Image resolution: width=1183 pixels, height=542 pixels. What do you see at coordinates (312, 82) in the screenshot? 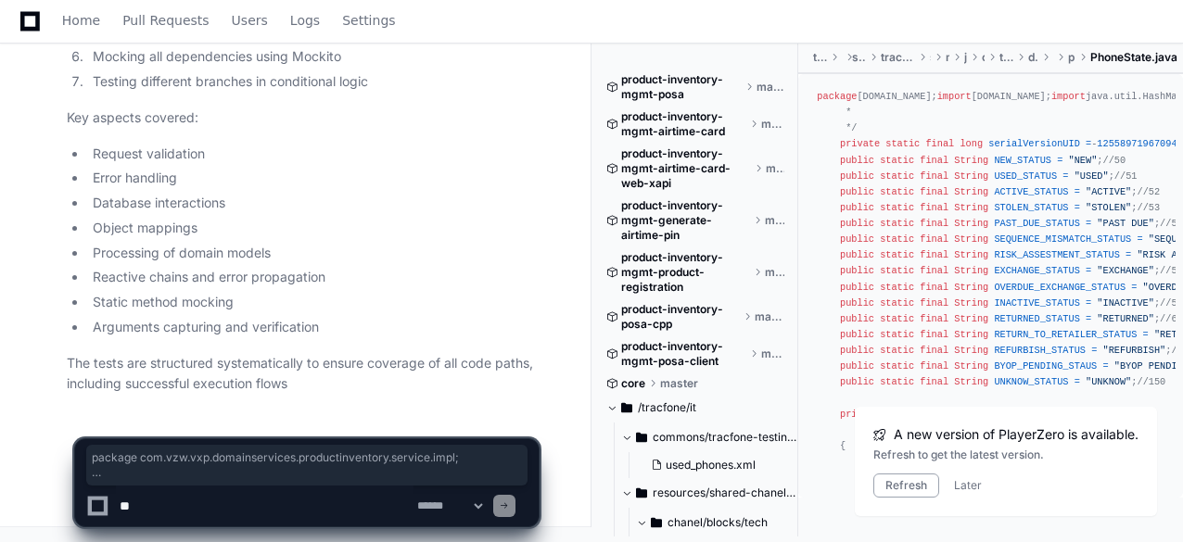
I see `li: Testing different branches in conditional logic` at bounding box center [312, 82].